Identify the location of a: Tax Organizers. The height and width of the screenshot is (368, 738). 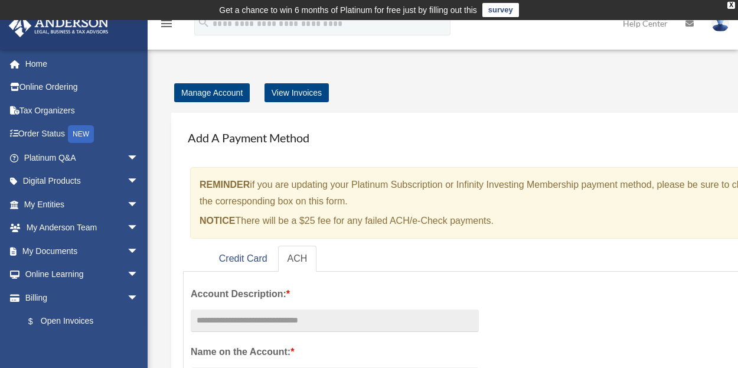
(82, 110).